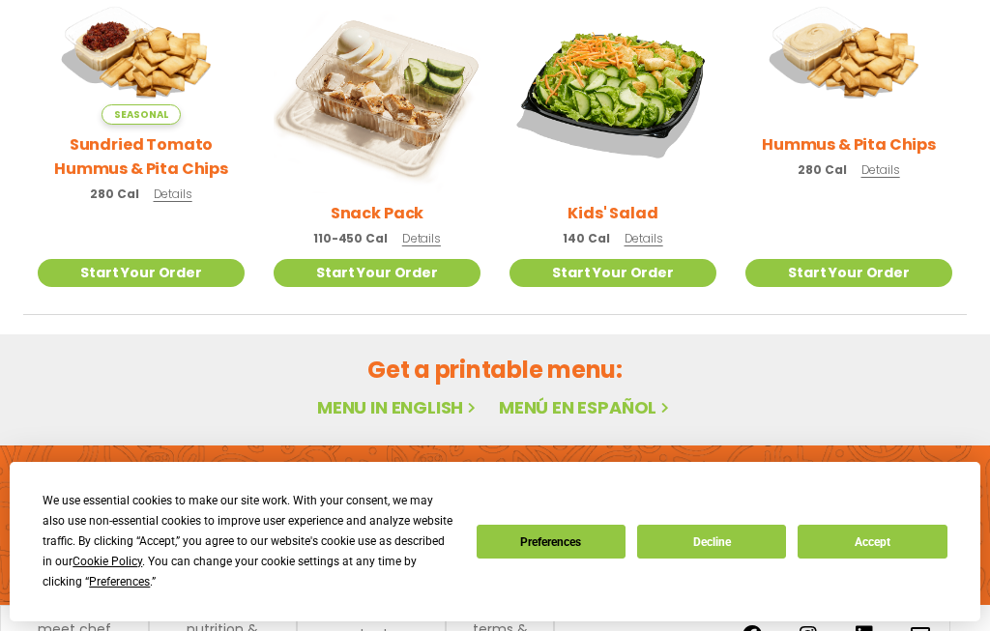  Describe the element at coordinates (377, 213) in the screenshot. I see `h2: Snack Pack` at that location.